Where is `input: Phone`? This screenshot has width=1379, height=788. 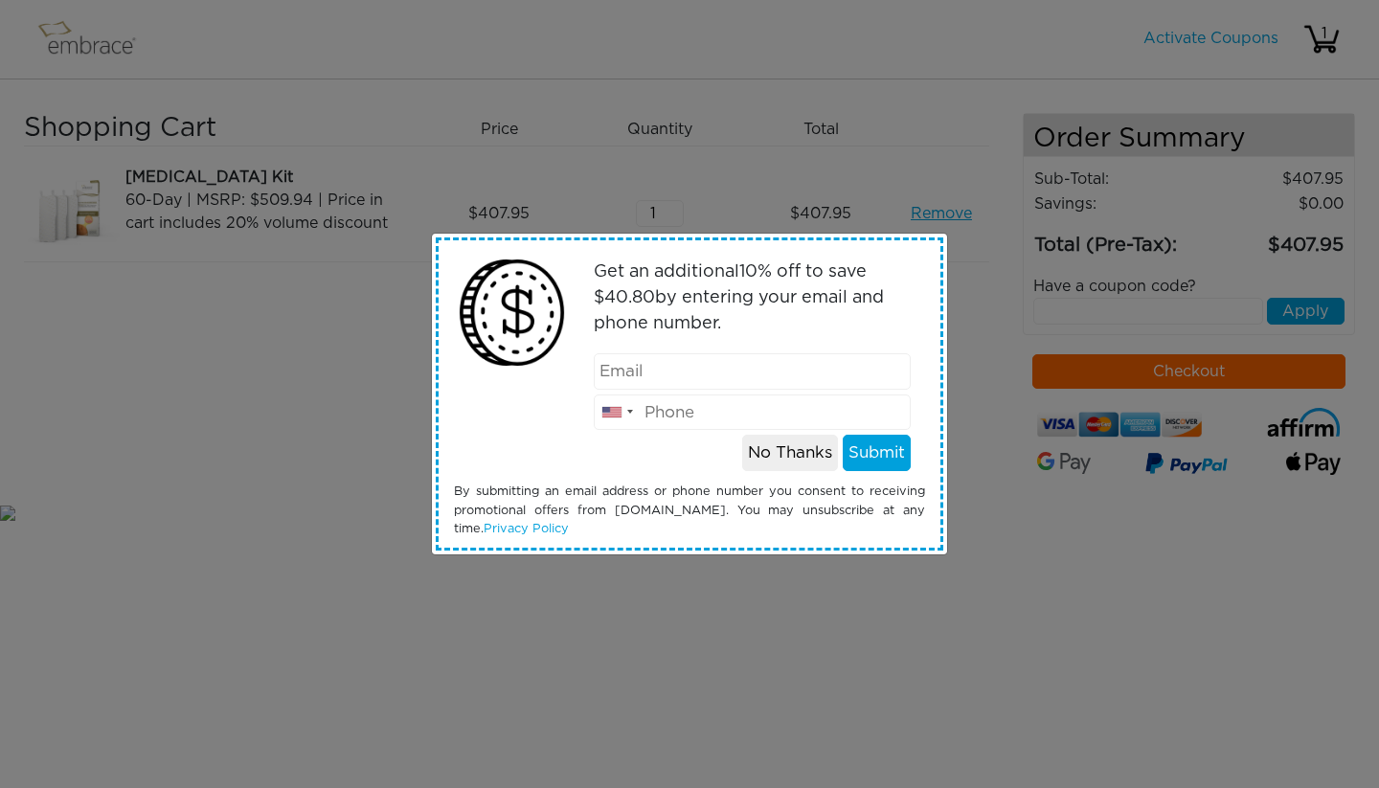
input: Phone is located at coordinates (753, 413).